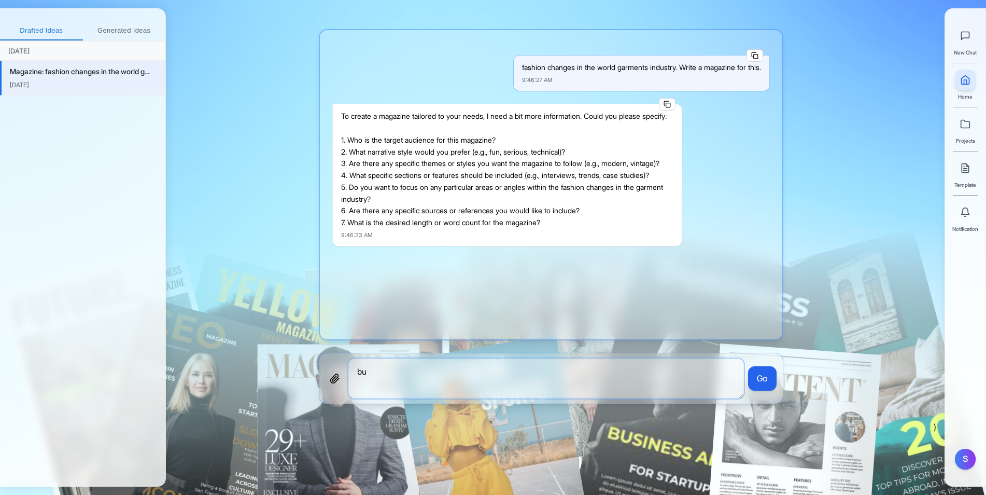  Describe the element at coordinates (966, 459) in the screenshot. I see `button: S` at that location.